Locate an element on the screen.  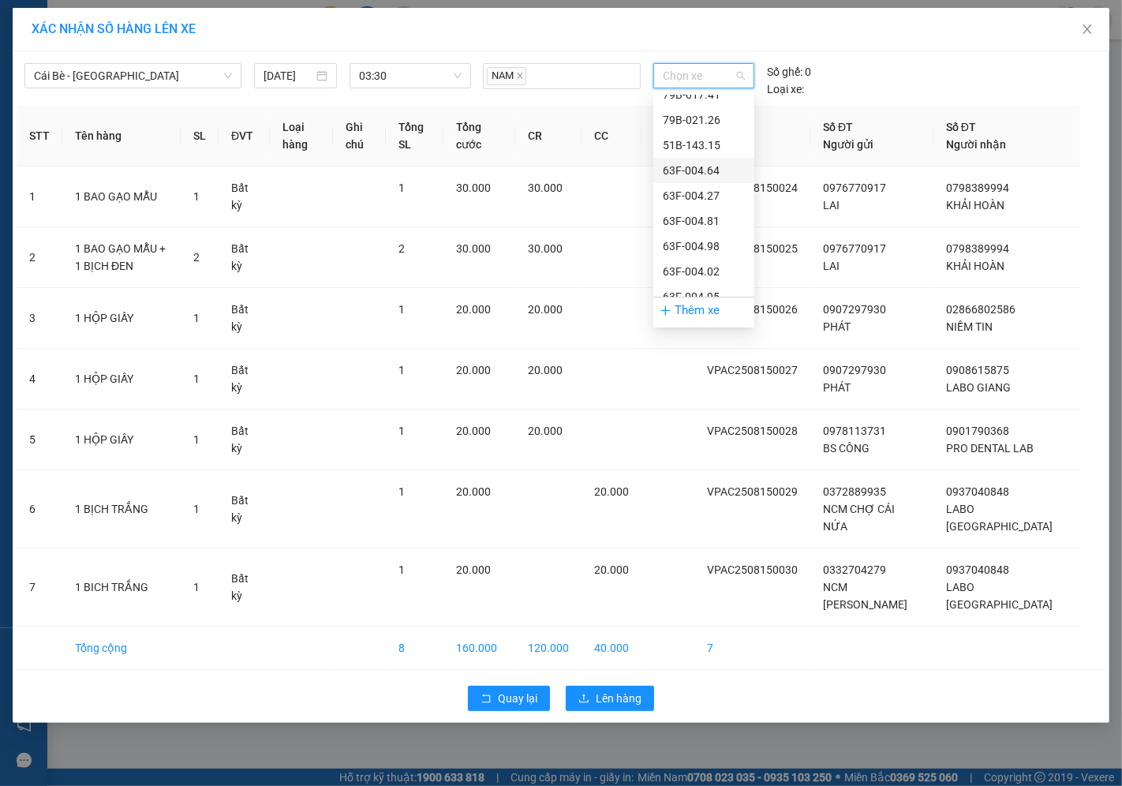
span: 0907297930 is located at coordinates (854, 370).